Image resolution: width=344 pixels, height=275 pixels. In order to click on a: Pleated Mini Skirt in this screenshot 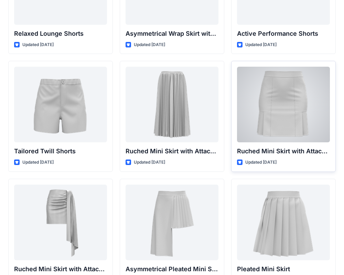, I will do `click(283, 223)`.